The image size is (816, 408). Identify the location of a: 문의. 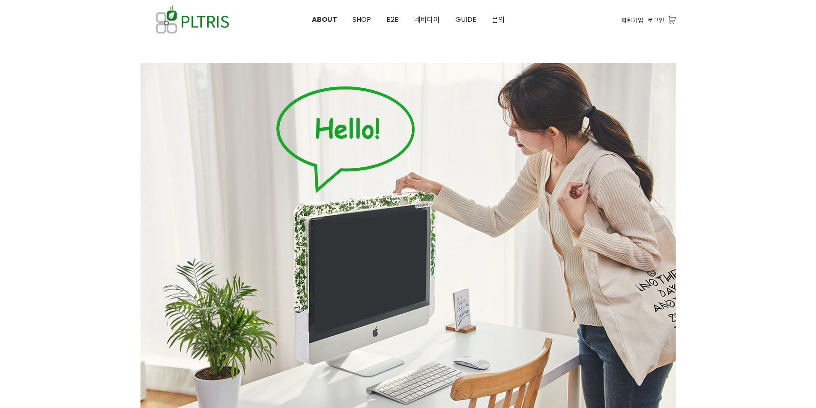
(498, 20).